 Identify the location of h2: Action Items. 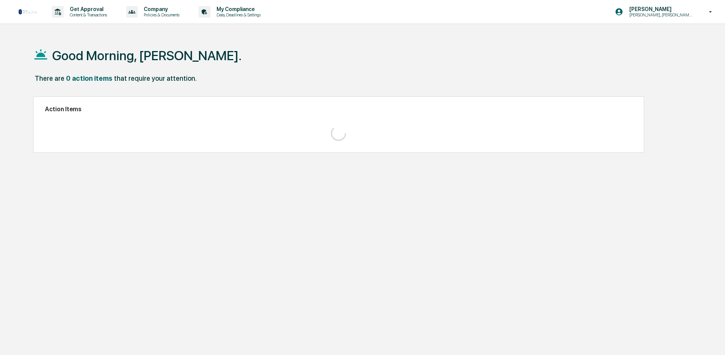
(338, 109).